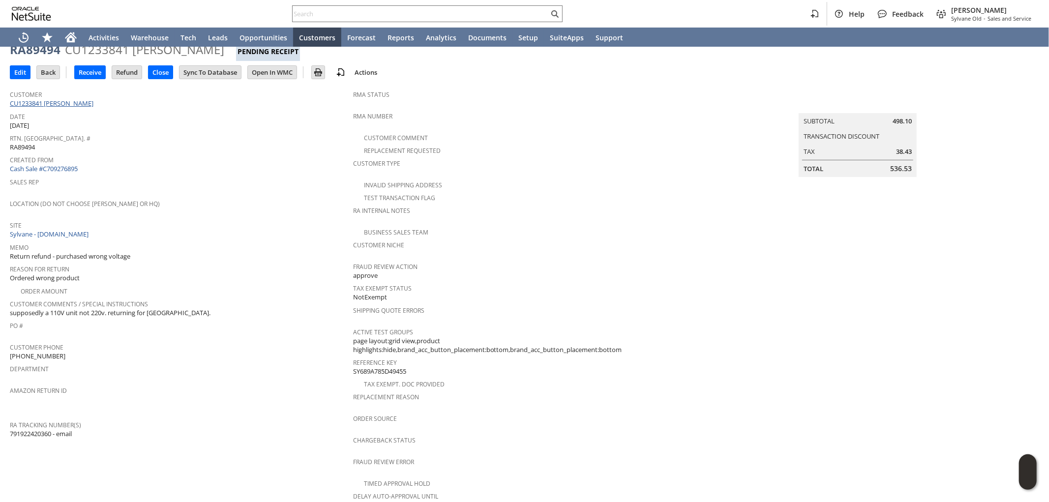 The width and height of the screenshot is (1049, 502). I want to click on svg: Search, so click(555, 14).